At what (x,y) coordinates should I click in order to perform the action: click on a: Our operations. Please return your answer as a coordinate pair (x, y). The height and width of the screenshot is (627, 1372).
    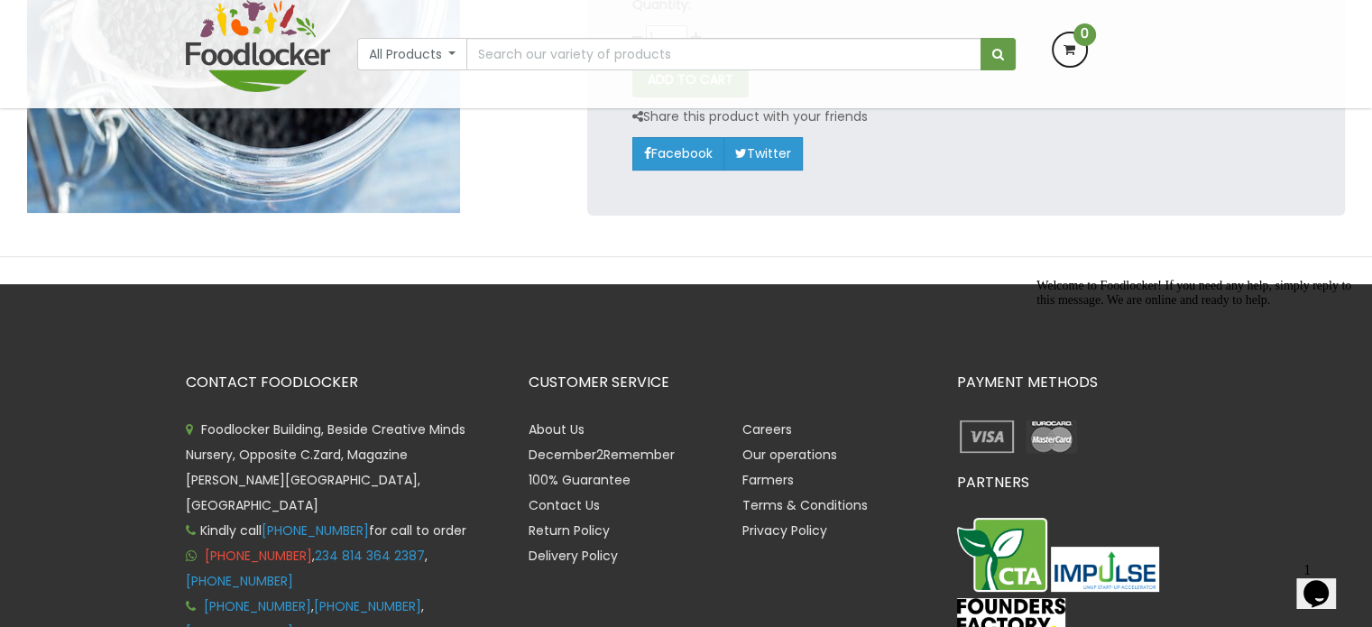
    Looking at the image, I should click on (789, 455).